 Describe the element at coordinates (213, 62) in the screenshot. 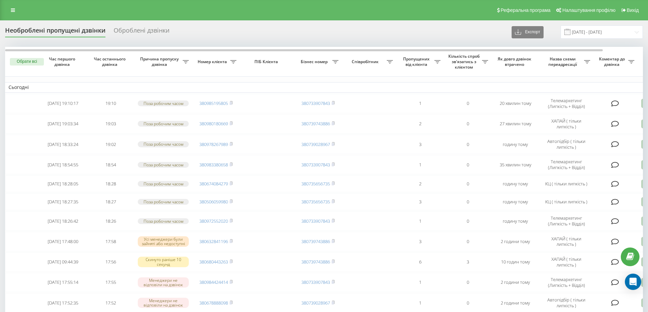

I see `span: Номер клієнта` at that location.